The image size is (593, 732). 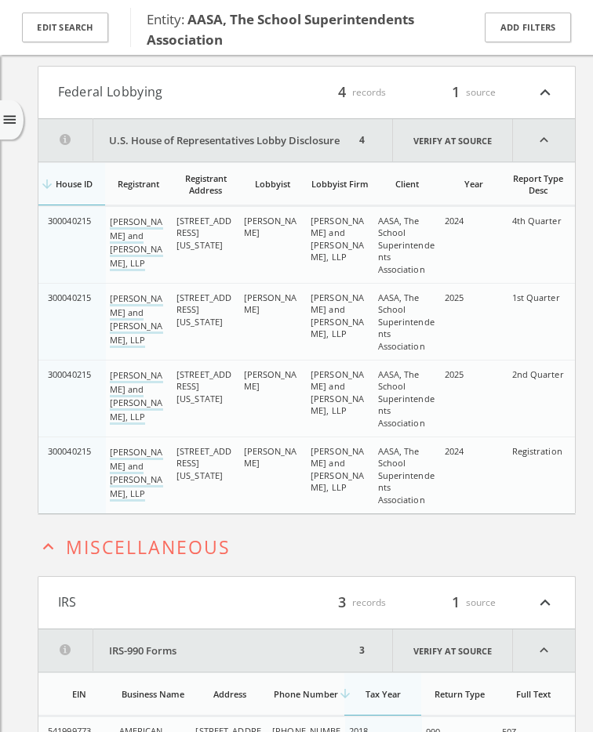 What do you see at coordinates (197, 140) in the screenshot?
I see `button: U.S. House of Representatives Lobby Disclosure` at bounding box center [197, 140].